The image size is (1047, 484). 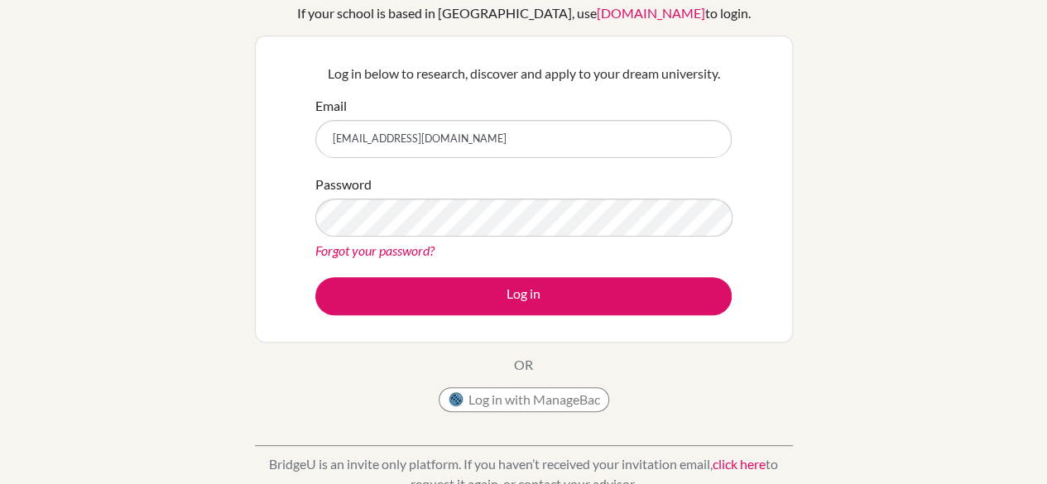 I want to click on p: Log in below to research, discover and apply to your dream university., so click(x=523, y=74).